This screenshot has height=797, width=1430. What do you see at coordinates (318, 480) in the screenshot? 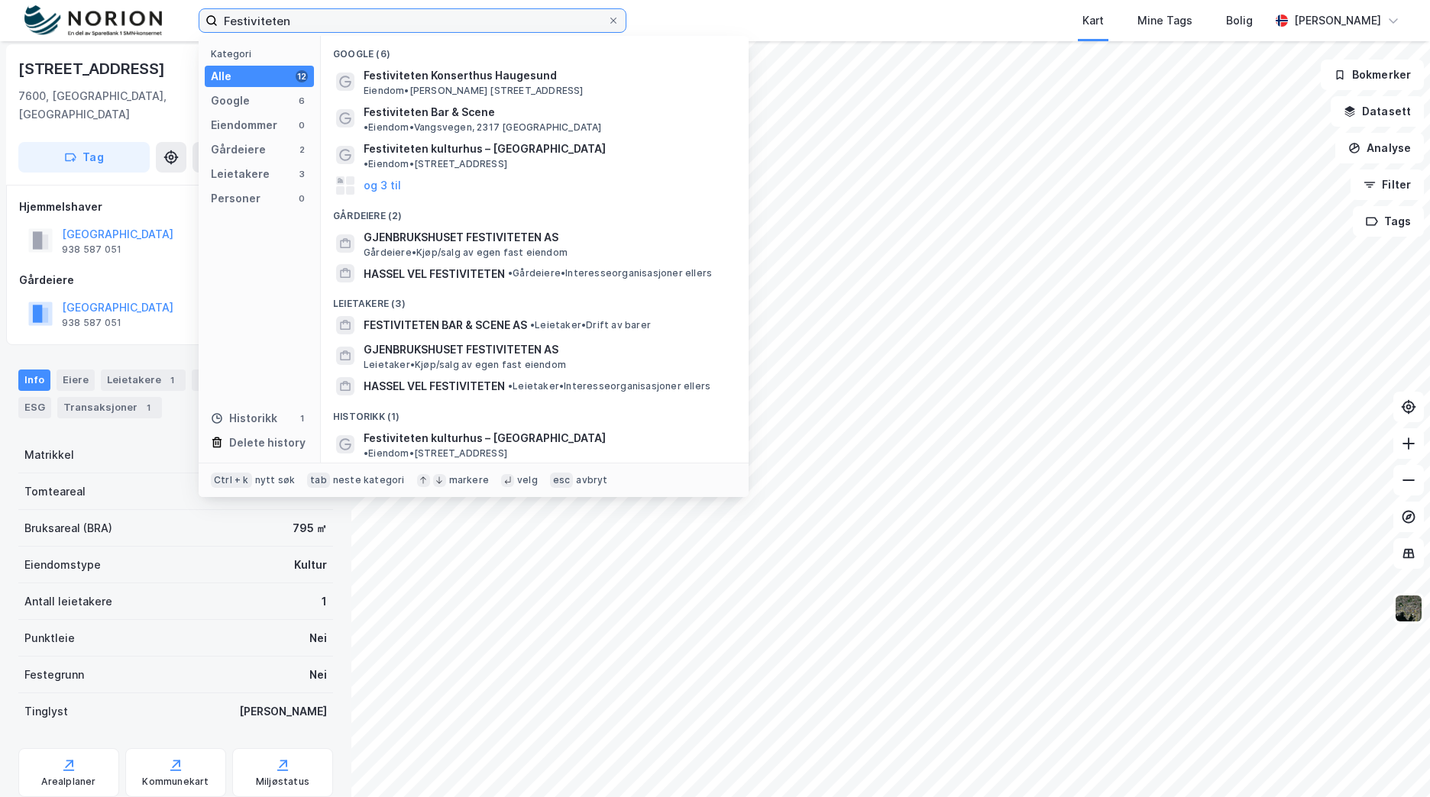
I see `div: tab` at bounding box center [318, 480].